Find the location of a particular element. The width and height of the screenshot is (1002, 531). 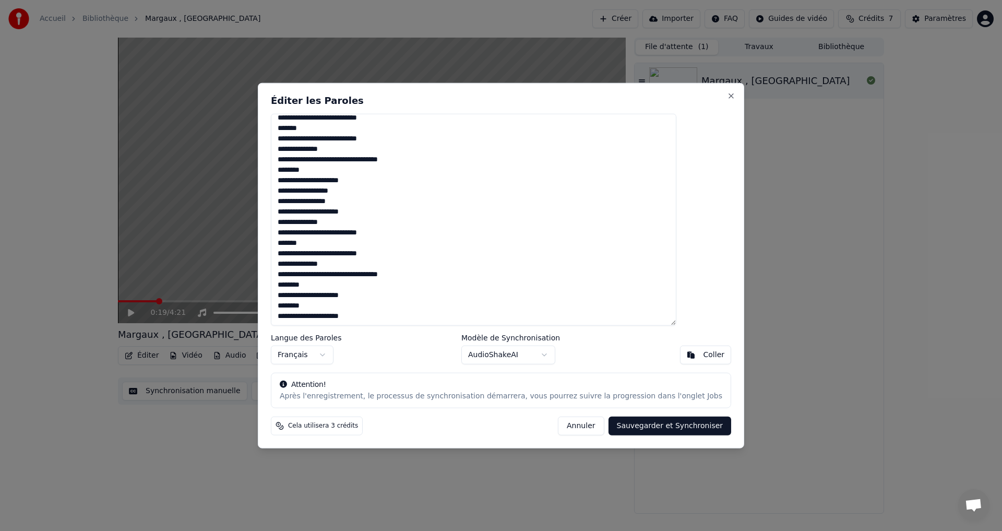

h2: Éditer les Paroles is located at coordinates (501, 100).